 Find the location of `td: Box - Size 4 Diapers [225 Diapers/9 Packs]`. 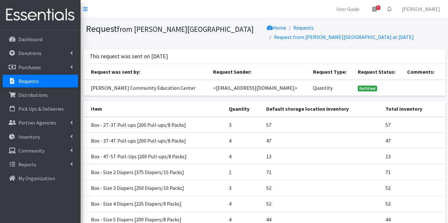

td: Box - Size 4 Diapers [225 Diapers/9 Packs] is located at coordinates (154, 204).